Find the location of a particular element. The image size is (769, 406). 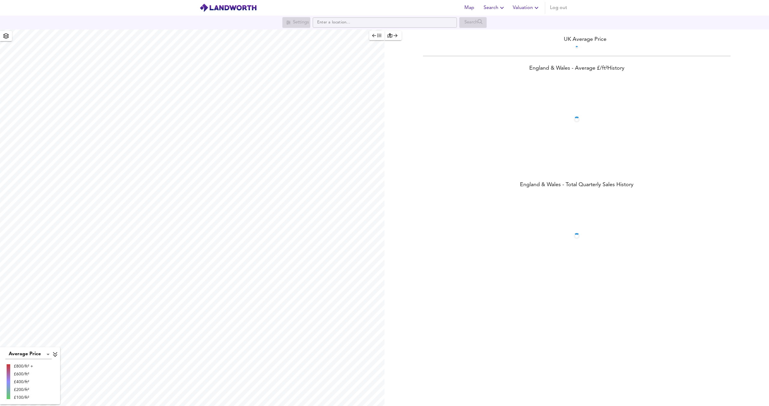

span: Map is located at coordinates (469, 8).